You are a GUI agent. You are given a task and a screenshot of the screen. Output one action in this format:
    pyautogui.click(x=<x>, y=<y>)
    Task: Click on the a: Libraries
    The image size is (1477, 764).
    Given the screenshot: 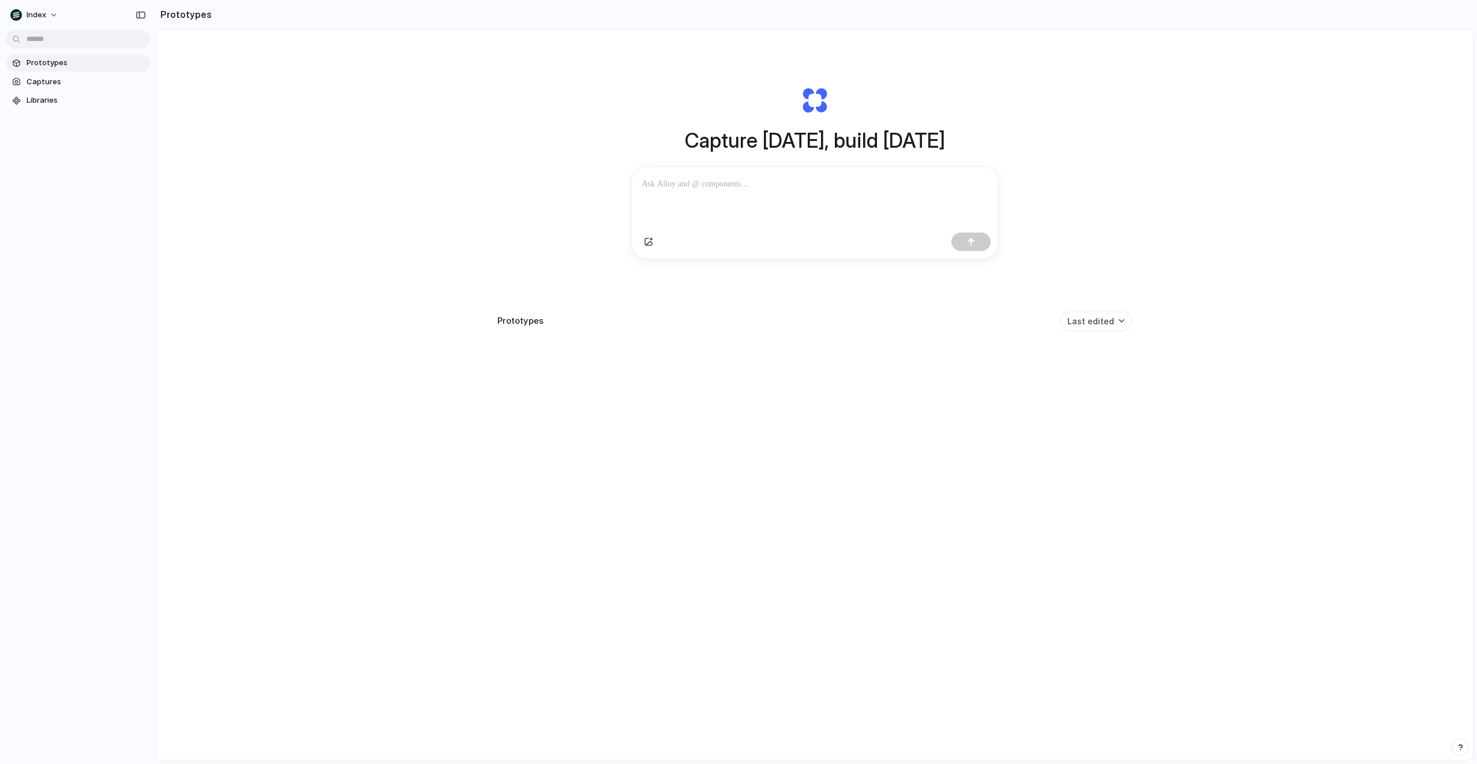 What is the action you would take?
    pyautogui.click(x=78, y=100)
    